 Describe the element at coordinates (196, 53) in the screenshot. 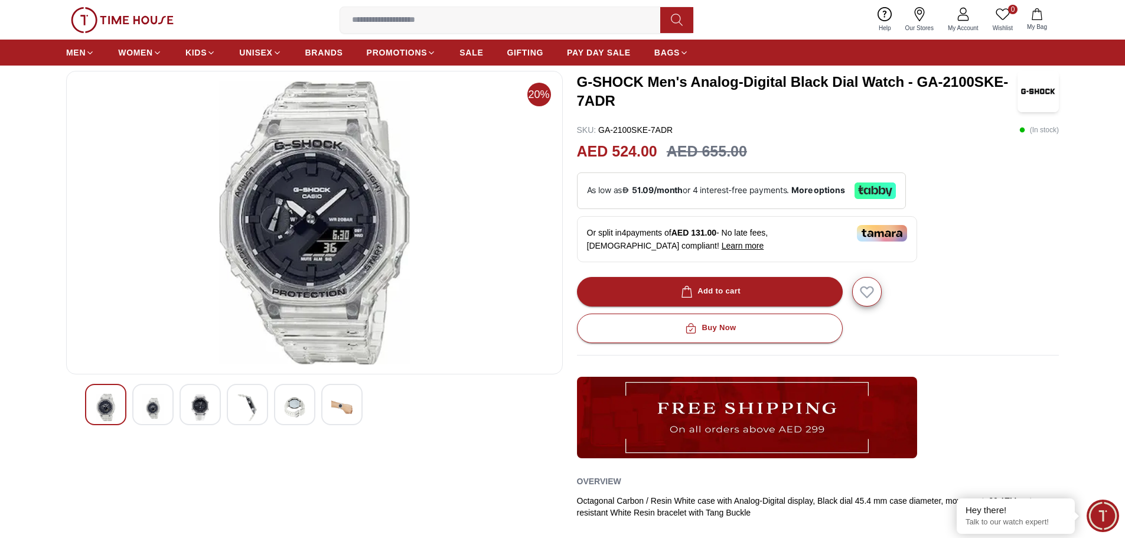

I see `span: KIDS` at that location.